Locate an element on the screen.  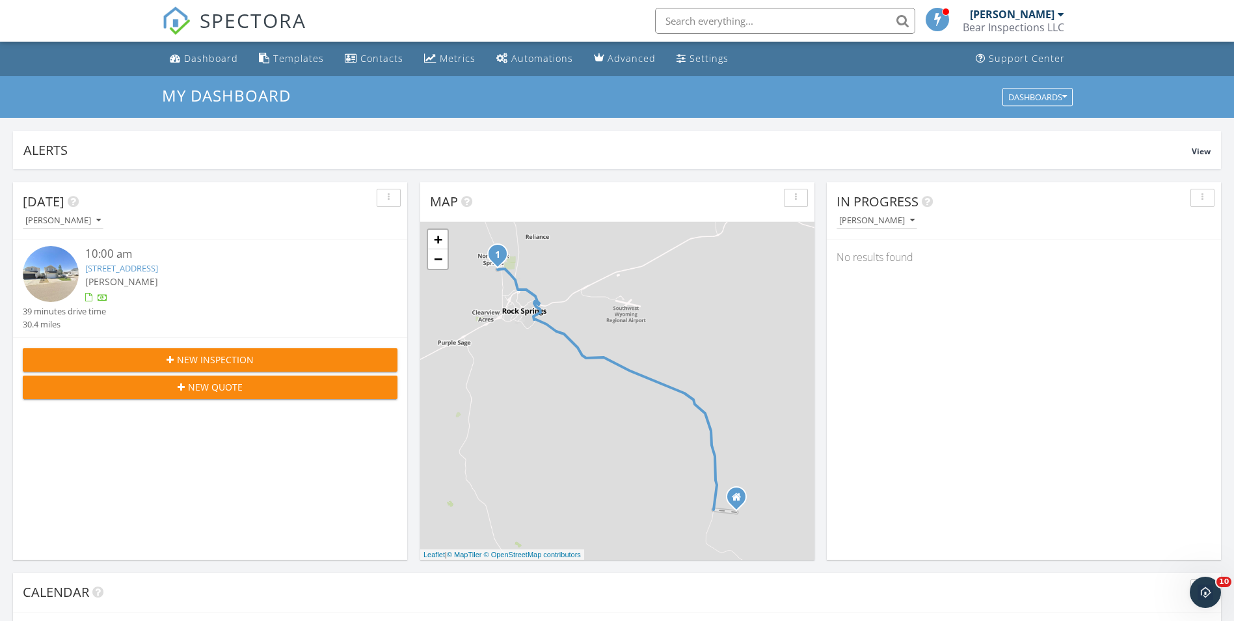
span: My Dashboard is located at coordinates (226, 95).